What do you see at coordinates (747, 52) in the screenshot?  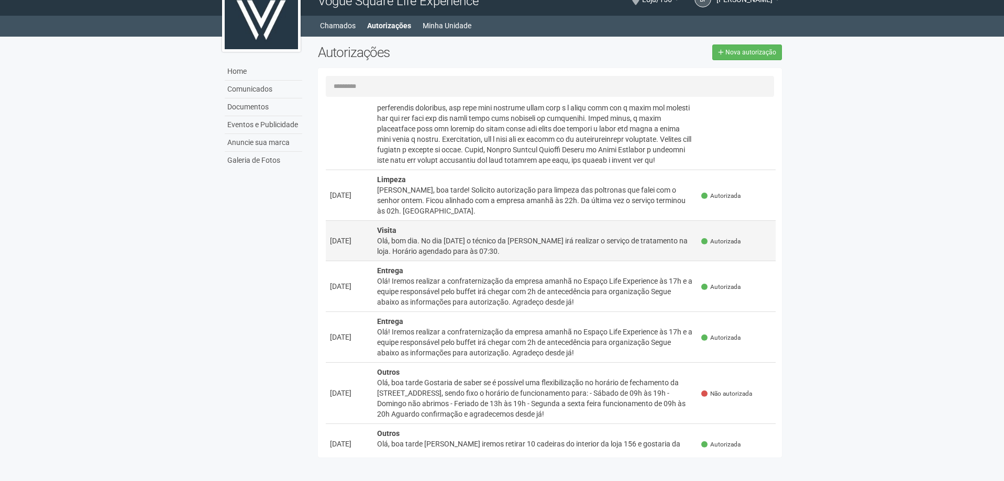 I see `a: Nova autorização` at bounding box center [747, 52].